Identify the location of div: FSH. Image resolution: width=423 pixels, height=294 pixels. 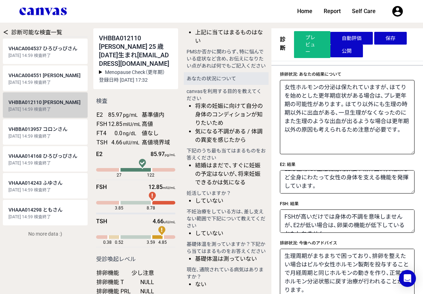
(122, 187).